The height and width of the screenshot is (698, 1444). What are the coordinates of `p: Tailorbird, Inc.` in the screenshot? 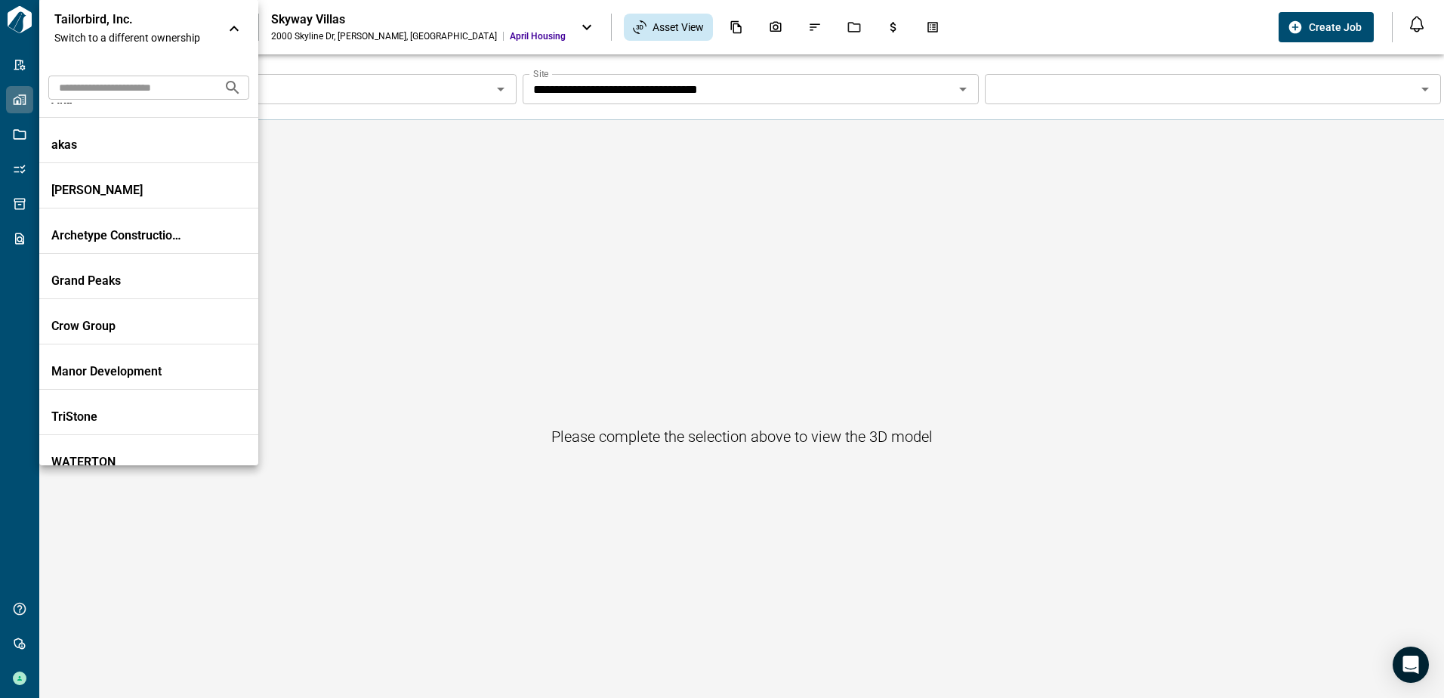 It's located at (122, 20).